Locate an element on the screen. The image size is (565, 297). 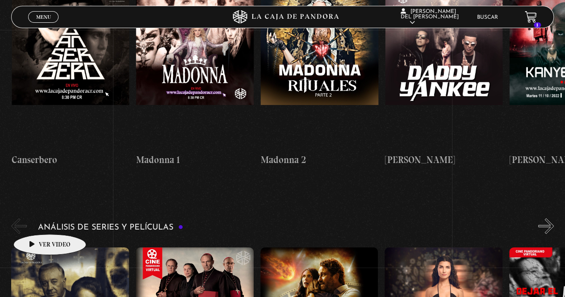
button: Previous is located at coordinates (19, 226).